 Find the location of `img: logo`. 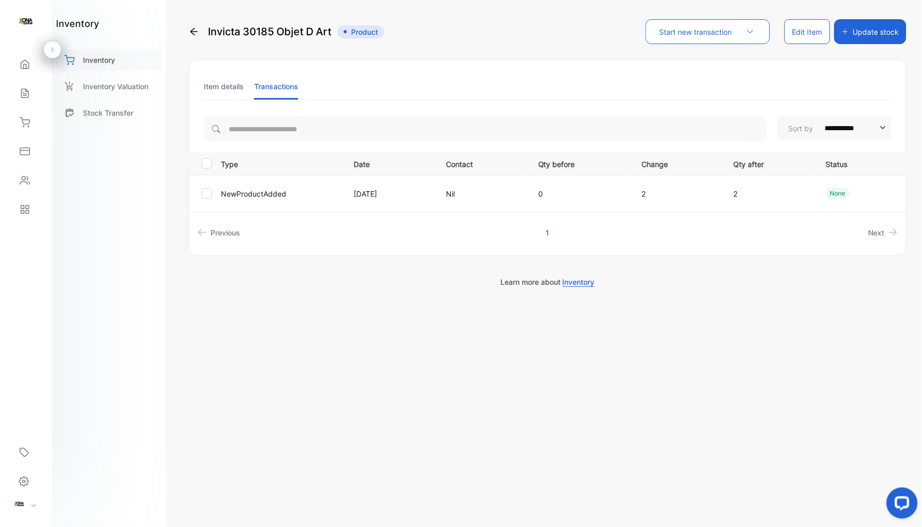

img: logo is located at coordinates (26, 21).